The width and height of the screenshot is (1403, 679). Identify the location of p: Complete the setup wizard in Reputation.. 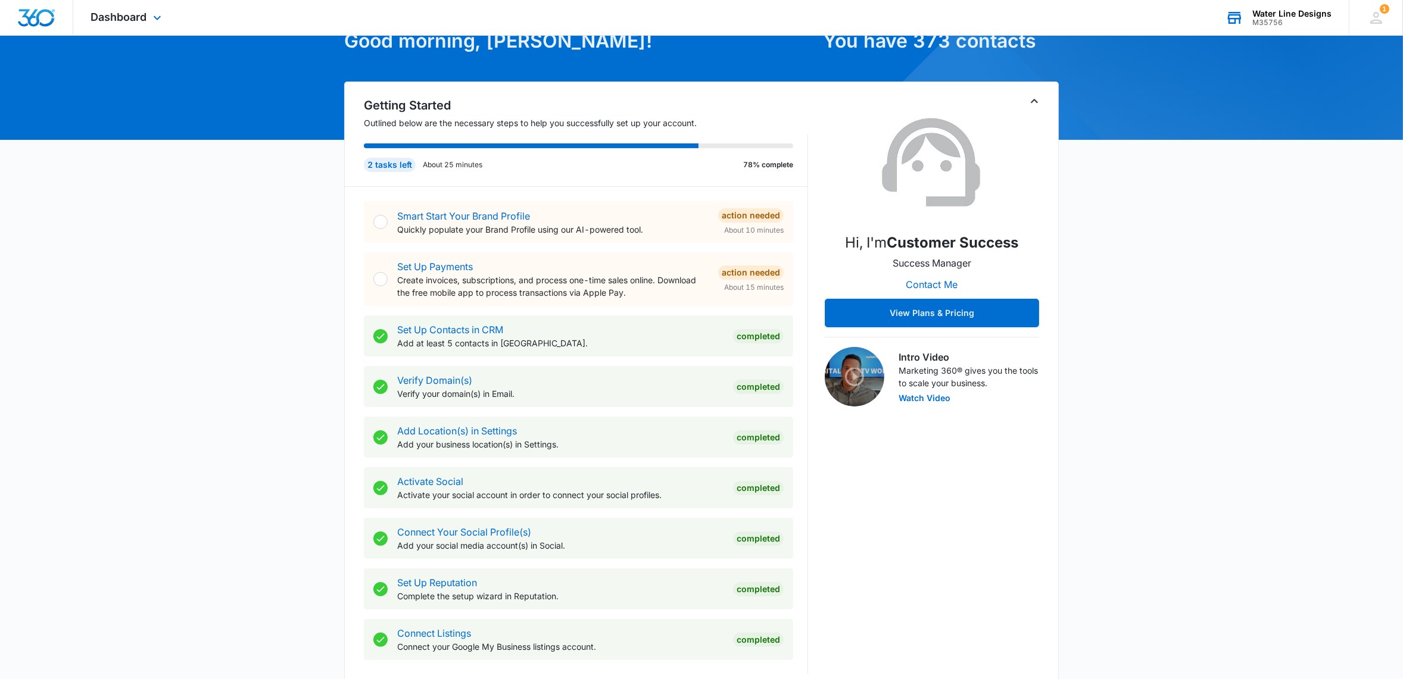
(560, 596).